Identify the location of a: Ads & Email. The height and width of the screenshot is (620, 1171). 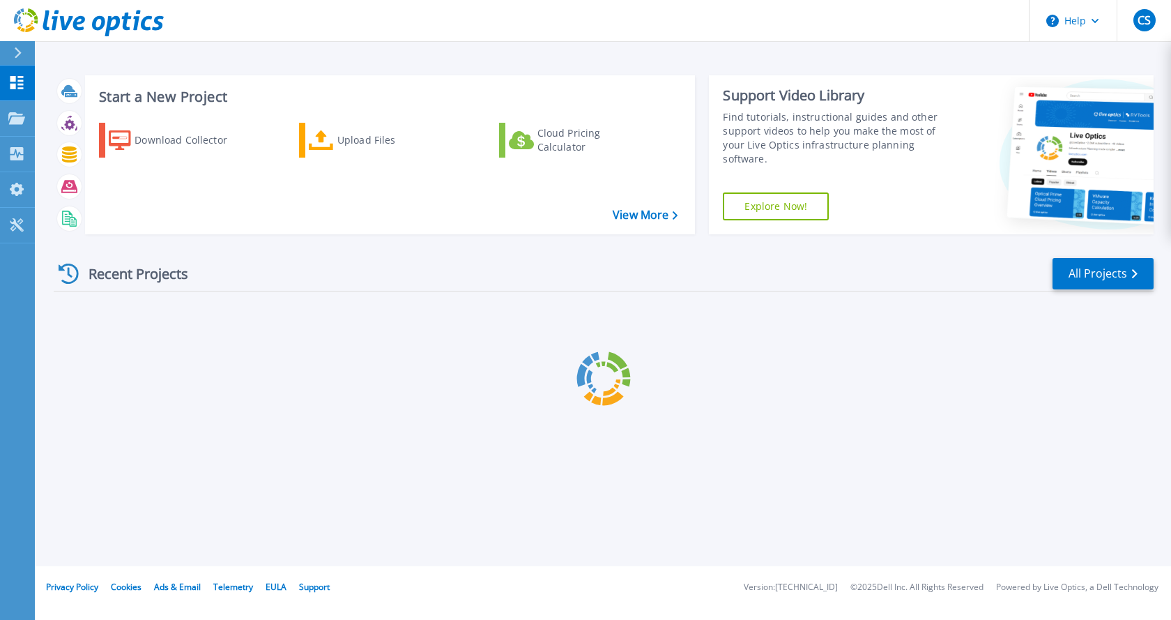
(177, 586).